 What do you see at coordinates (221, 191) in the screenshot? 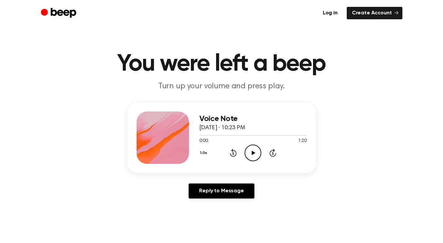
I see `a: Reply to Message` at bounding box center [221, 191].